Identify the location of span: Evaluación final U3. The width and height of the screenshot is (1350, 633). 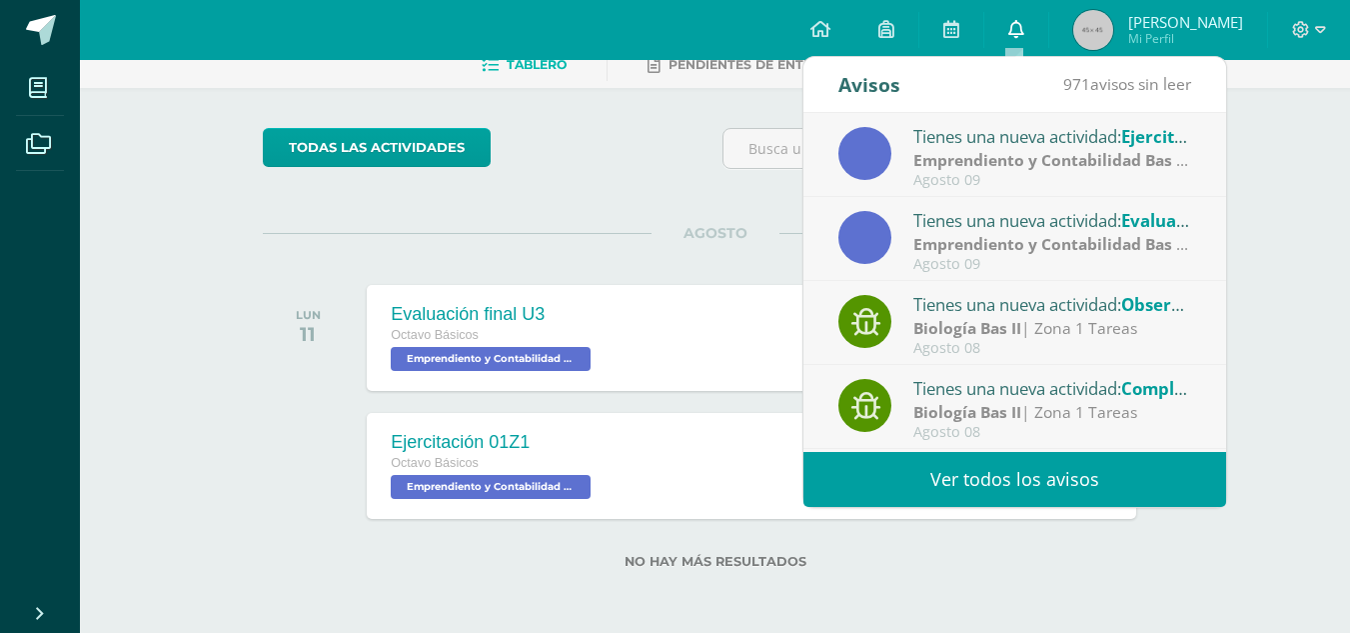
(1201, 220).